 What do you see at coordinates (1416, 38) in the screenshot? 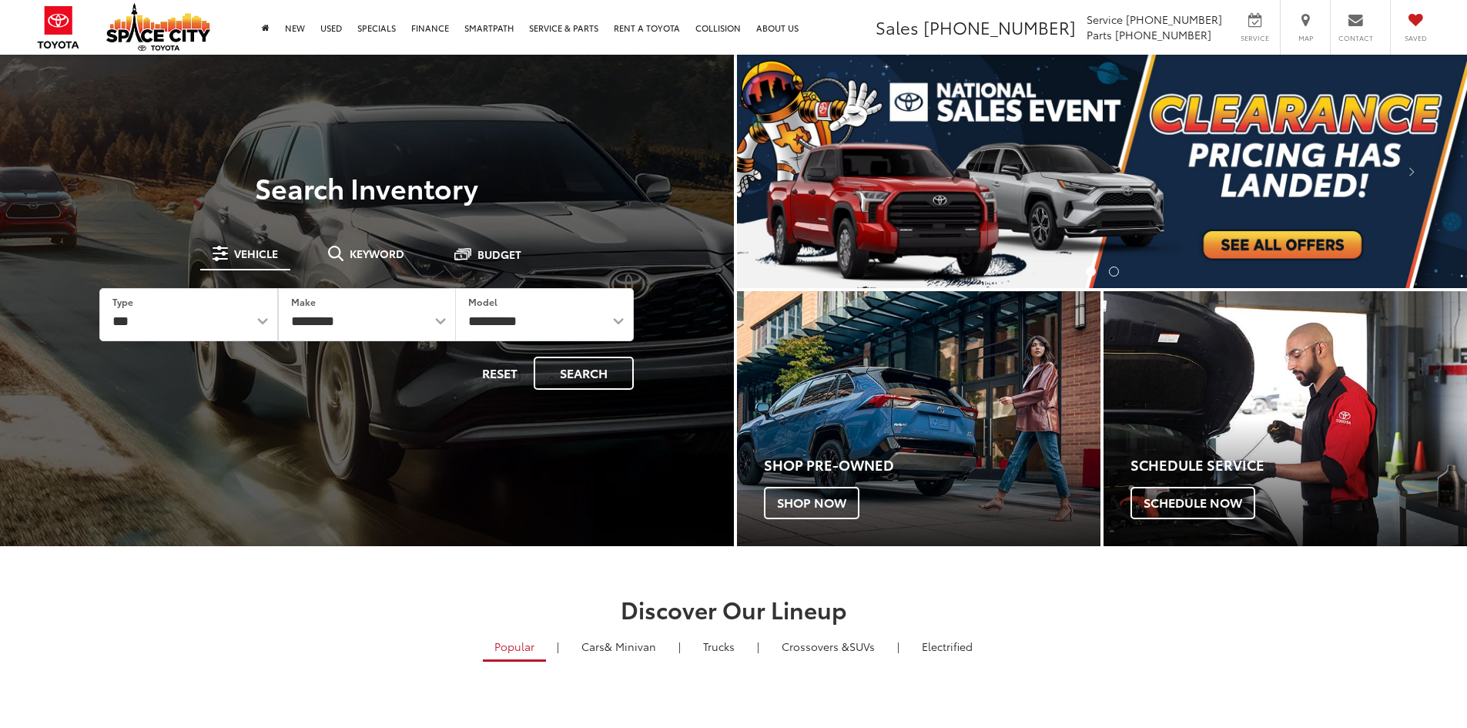
I see `span: Saved` at bounding box center [1416, 38].